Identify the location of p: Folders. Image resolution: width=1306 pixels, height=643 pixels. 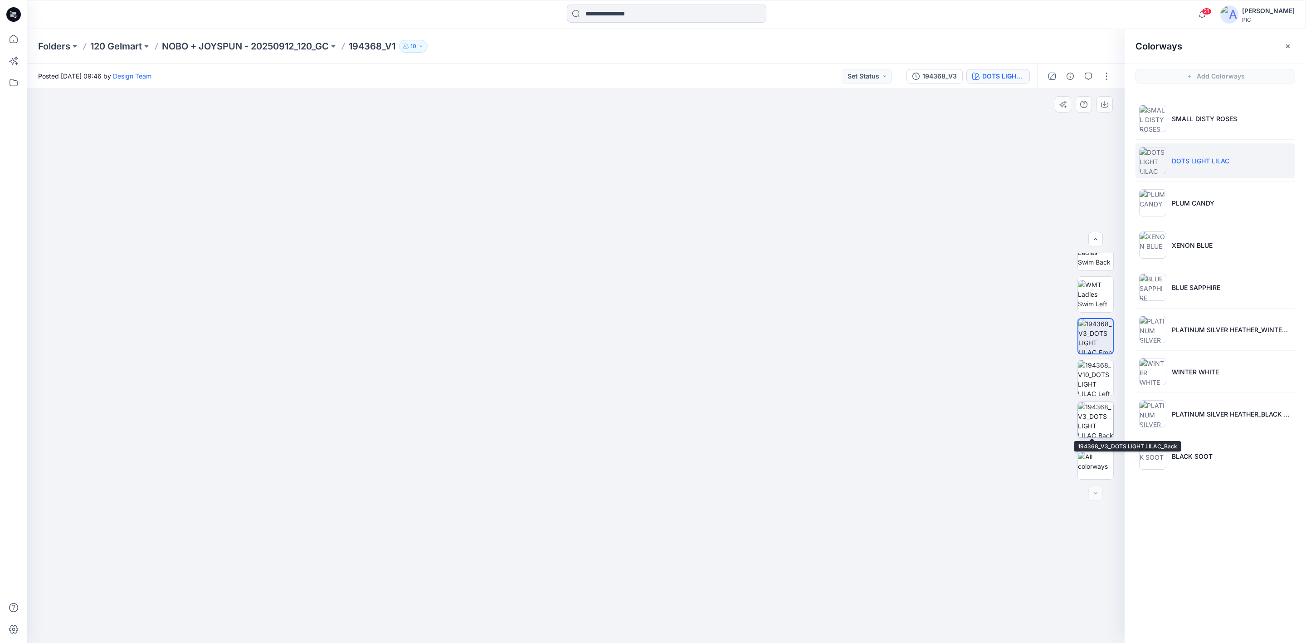
(54, 46).